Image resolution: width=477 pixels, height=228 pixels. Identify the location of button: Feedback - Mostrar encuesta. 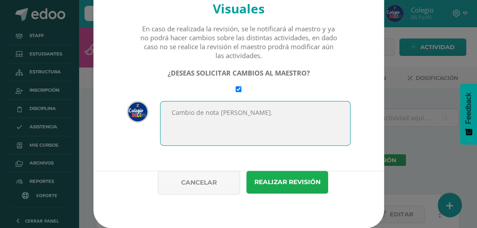
(468, 114).